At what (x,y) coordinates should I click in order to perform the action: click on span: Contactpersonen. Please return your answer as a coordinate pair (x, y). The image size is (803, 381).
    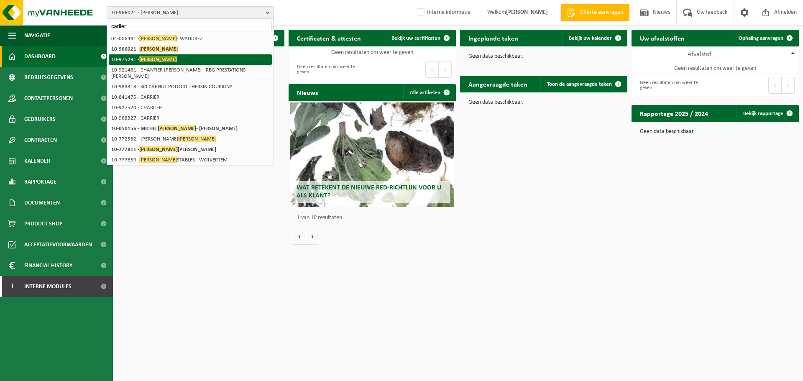
    Looking at the image, I should click on (49, 98).